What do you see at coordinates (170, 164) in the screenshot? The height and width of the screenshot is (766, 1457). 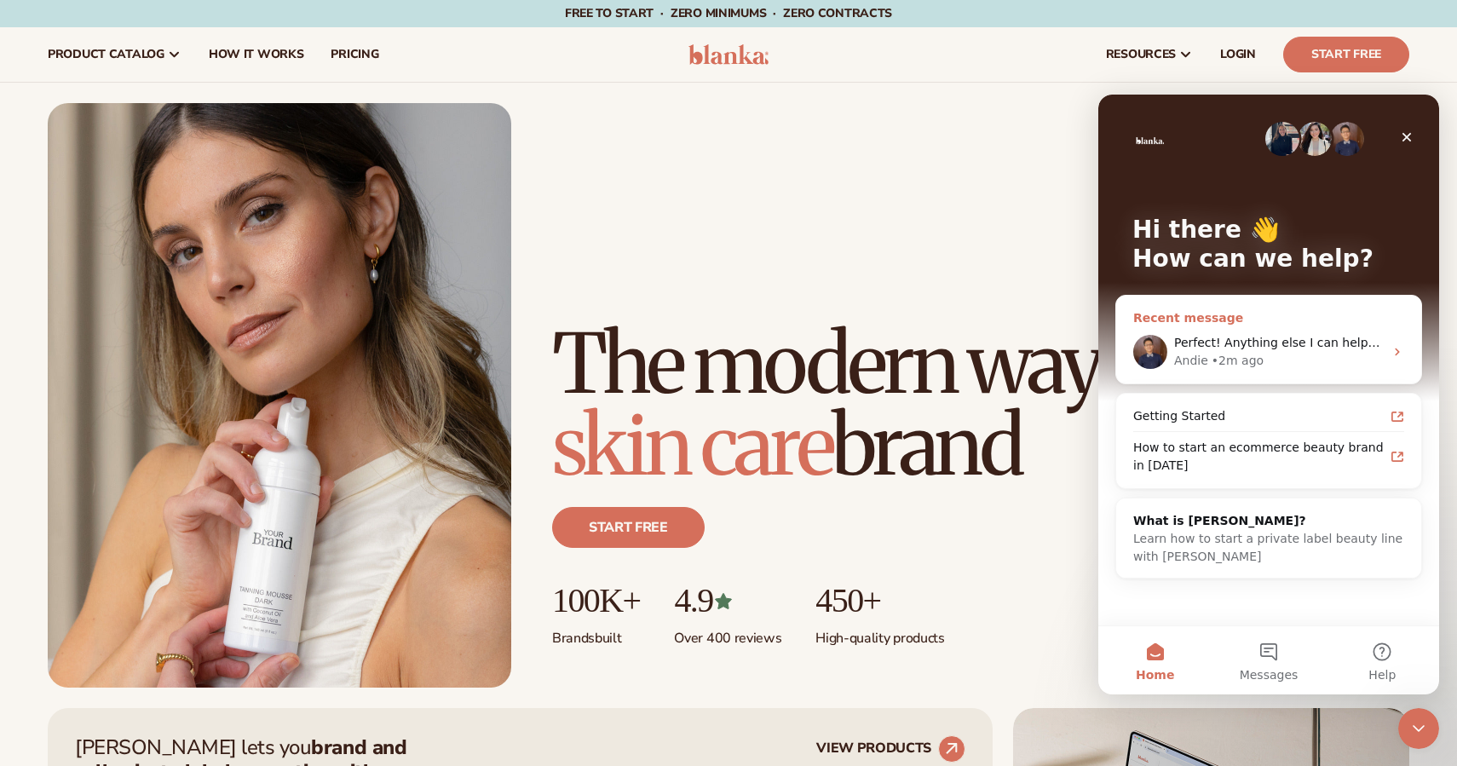 I see `p: How can we help?` at bounding box center [170, 164].